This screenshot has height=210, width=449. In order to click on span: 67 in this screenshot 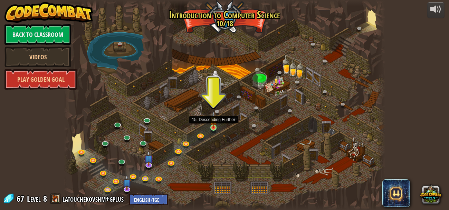, I will do `click(21, 199)`.